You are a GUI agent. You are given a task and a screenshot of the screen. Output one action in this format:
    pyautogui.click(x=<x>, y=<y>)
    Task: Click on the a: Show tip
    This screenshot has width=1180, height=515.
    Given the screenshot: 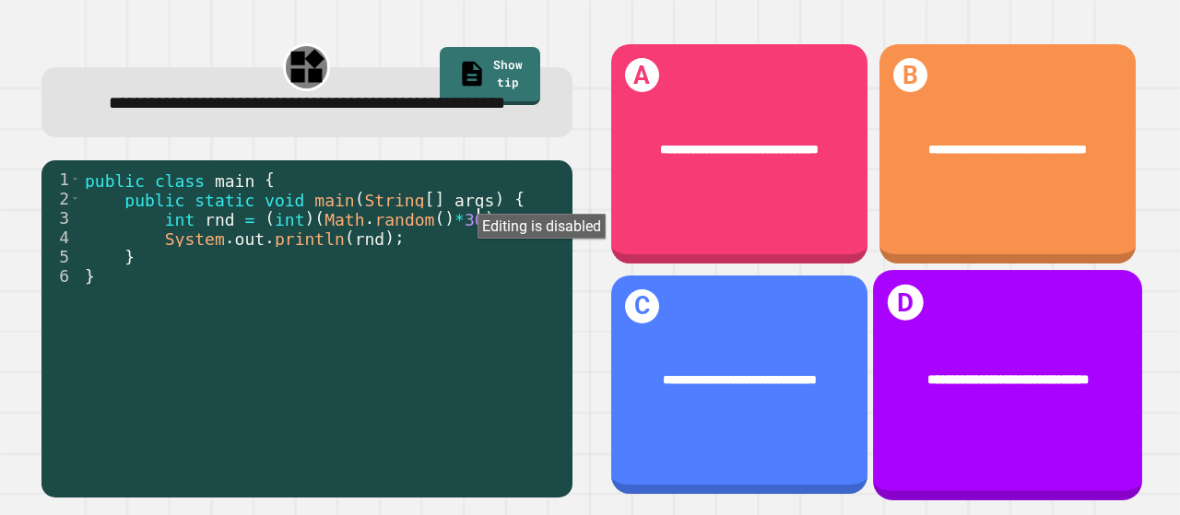 What is the action you would take?
    pyautogui.click(x=489, y=76)
    